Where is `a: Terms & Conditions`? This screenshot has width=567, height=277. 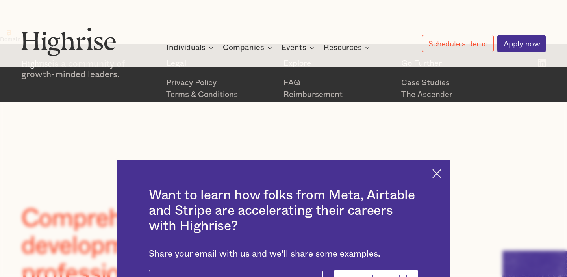 a: Terms & Conditions is located at coordinates (221, 95).